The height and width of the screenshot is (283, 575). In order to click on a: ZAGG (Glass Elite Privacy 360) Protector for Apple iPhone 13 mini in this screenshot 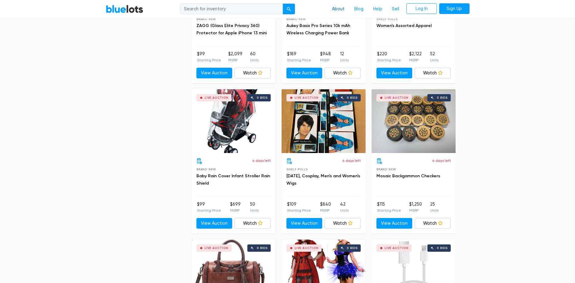, I will do `click(232, 29)`.